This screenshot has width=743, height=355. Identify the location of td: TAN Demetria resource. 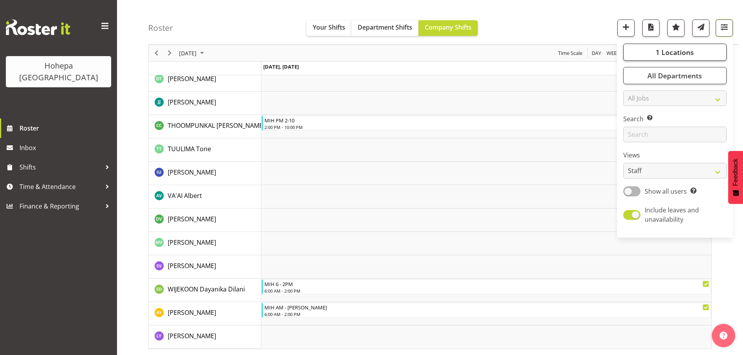
(205, 80).